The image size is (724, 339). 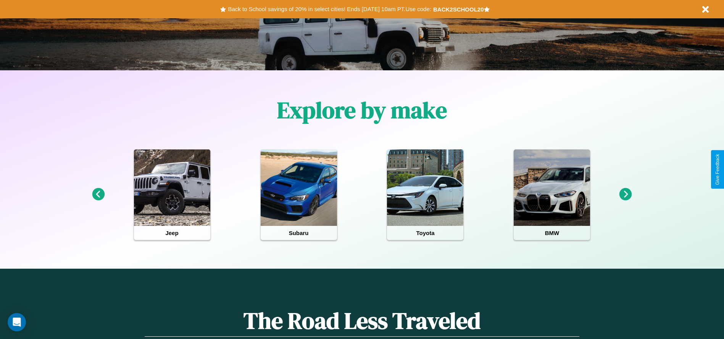 What do you see at coordinates (17, 322) in the screenshot?
I see `div: Open Intercom Messenger` at bounding box center [17, 322].